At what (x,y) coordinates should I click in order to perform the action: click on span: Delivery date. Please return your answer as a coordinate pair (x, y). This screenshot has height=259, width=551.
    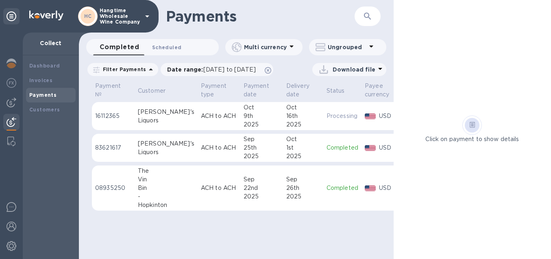
    Looking at the image, I should click on (303, 90).